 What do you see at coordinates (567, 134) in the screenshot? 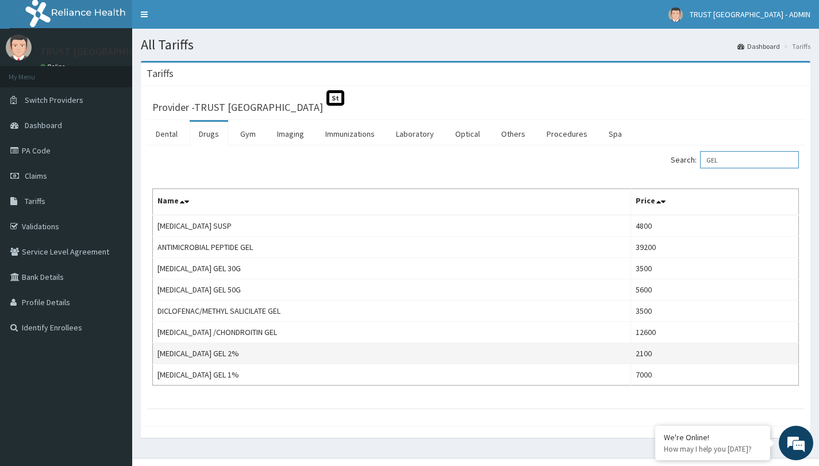
I see `a: Procedures` at bounding box center [567, 134].